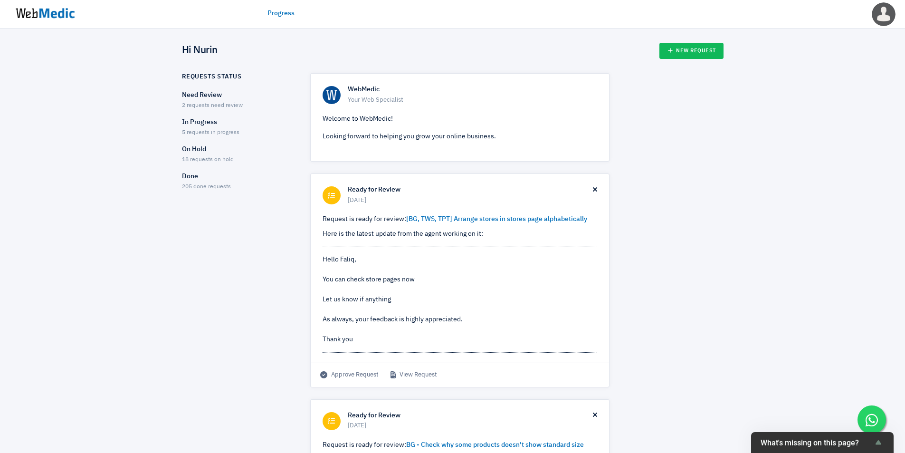 The width and height of the screenshot is (905, 453). What do you see at coordinates (237, 176) in the screenshot?
I see `p: Done` at bounding box center [237, 176].